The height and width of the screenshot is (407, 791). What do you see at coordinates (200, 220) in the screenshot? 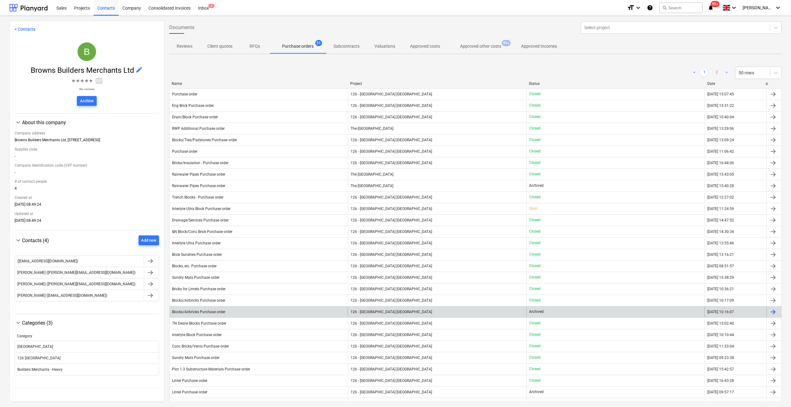
I see `div: Drainage/Services Purchase order` at bounding box center [200, 220].